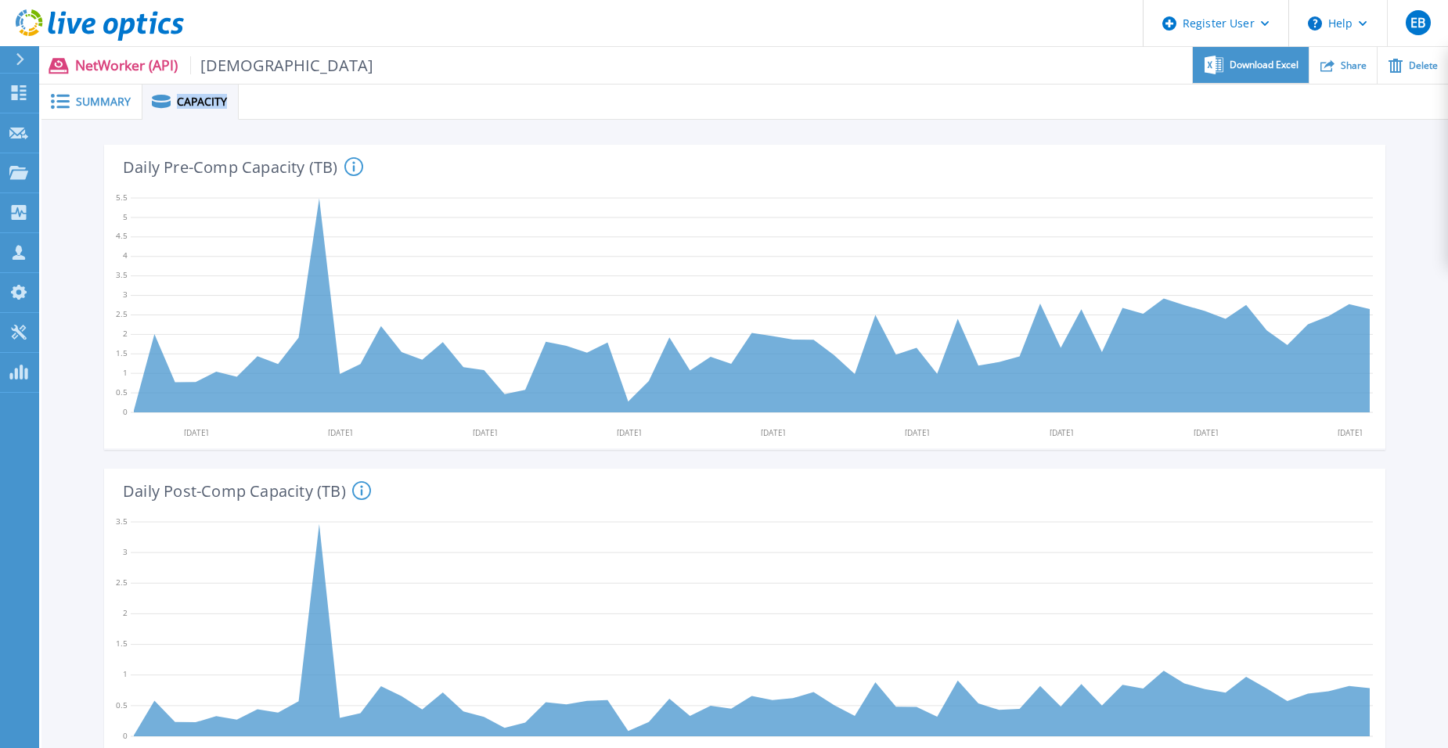  Describe the element at coordinates (202, 102) in the screenshot. I see `span: Capacity` at that location.